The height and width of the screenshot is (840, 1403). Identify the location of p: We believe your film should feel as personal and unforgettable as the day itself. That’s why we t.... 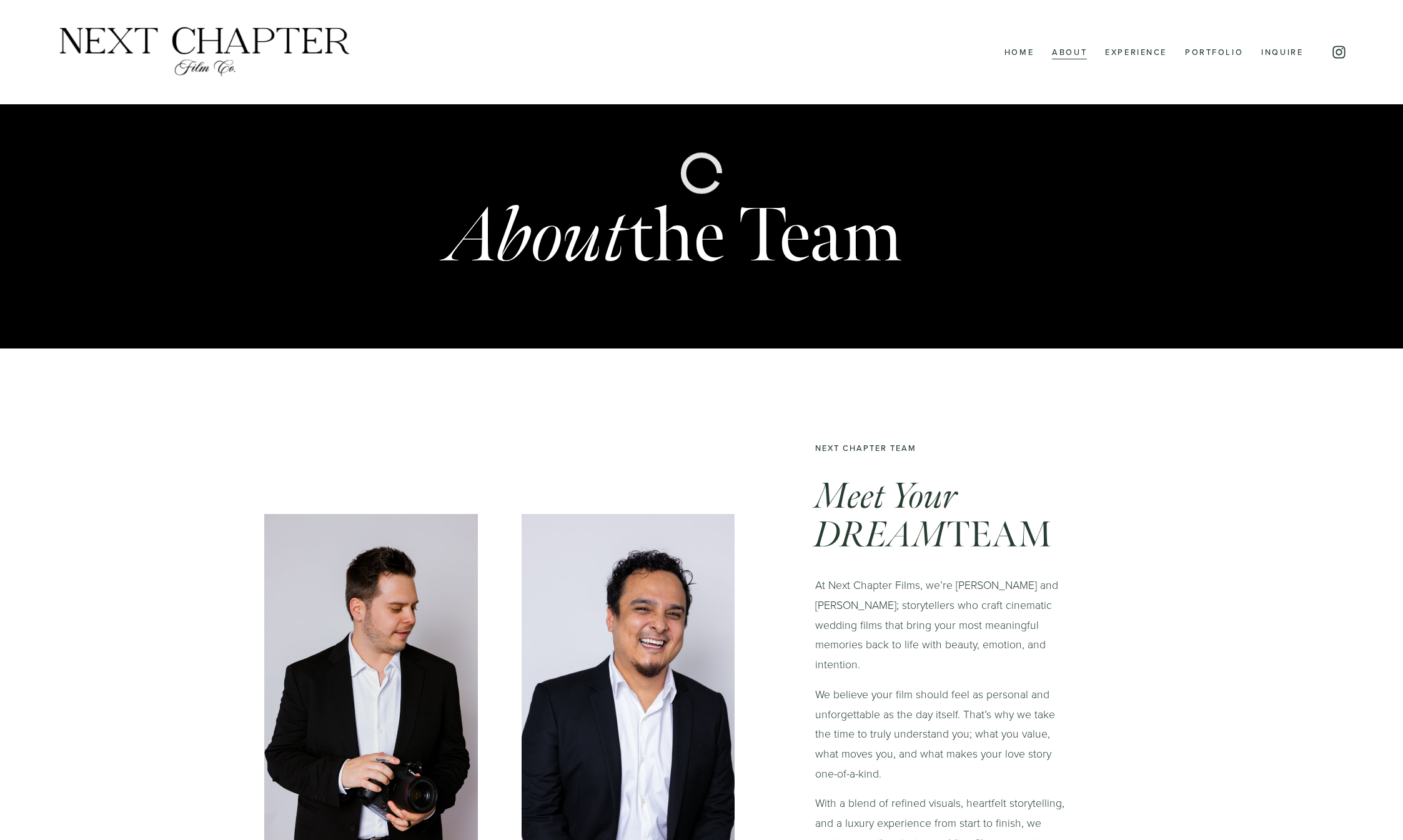
(940, 734).